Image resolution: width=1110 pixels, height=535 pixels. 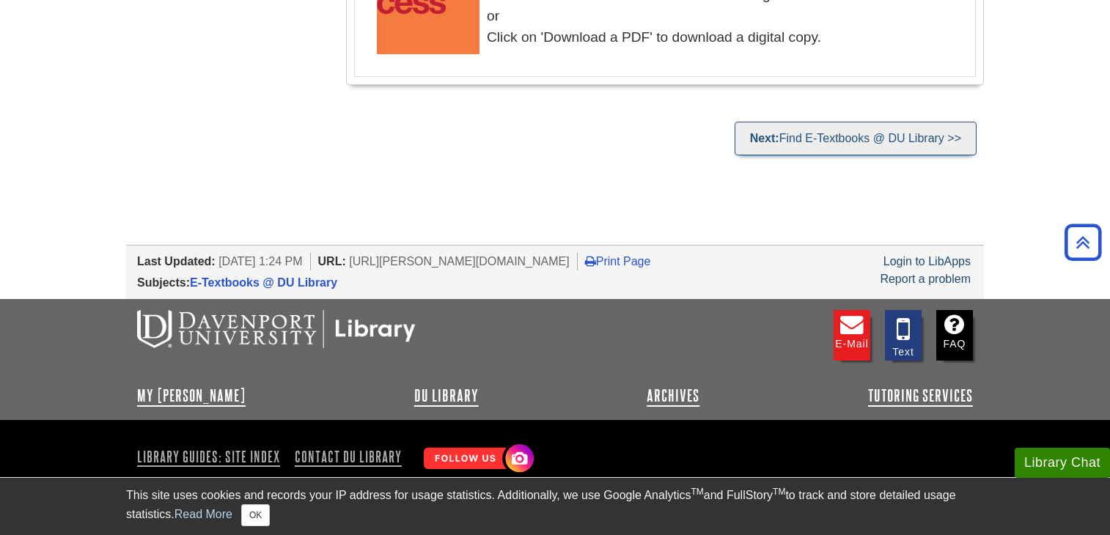 I want to click on span: Last Updated:, so click(x=176, y=261).